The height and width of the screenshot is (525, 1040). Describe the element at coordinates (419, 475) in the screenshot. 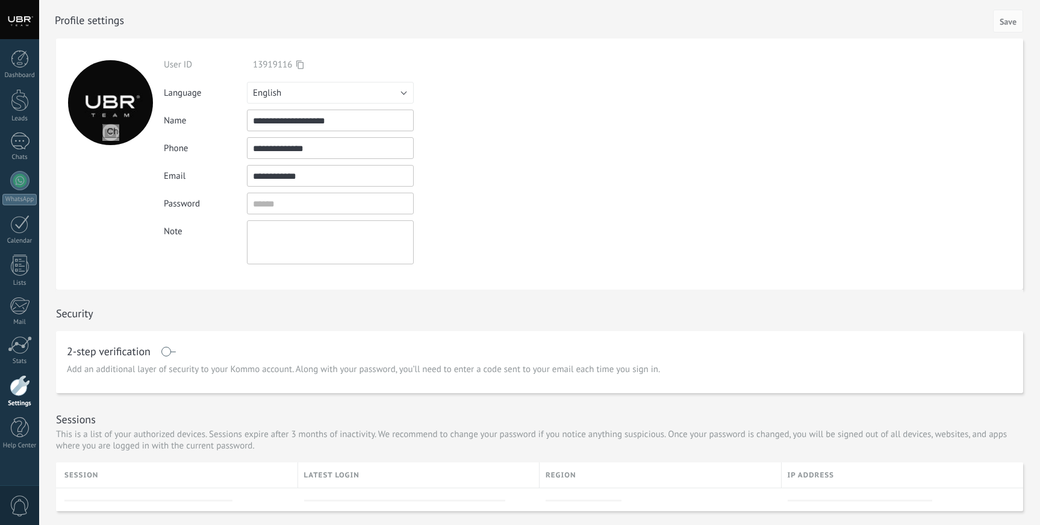

I see `div: Latest login` at that location.